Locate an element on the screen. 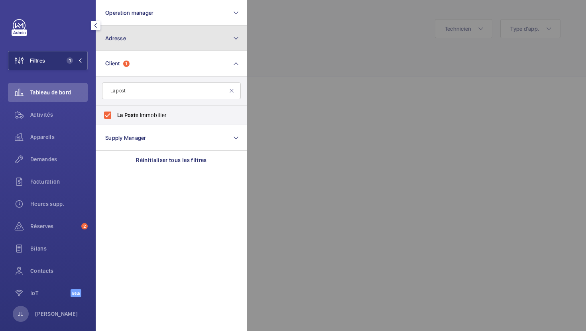 Image resolution: width=586 pixels, height=331 pixels. span: Demandes is located at coordinates (59, 159).